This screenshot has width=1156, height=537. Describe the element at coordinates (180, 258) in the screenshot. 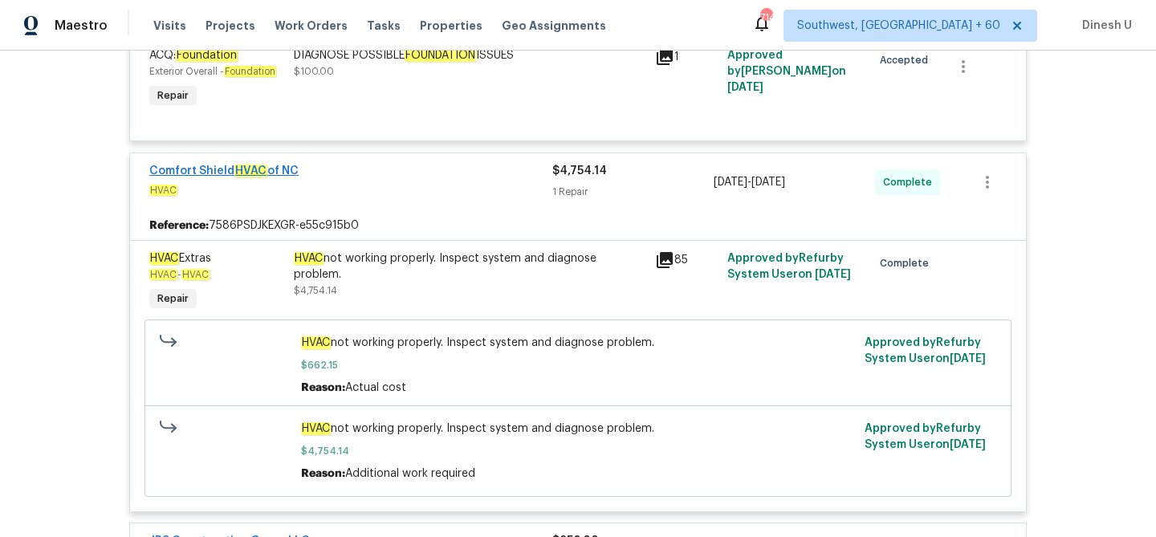

I see `span: Extras` at that location.